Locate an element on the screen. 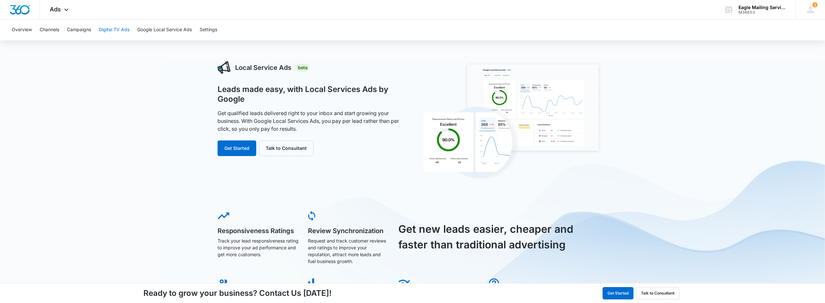 This screenshot has height=303, width=825. div: notifications count is located at coordinates (814, 5).